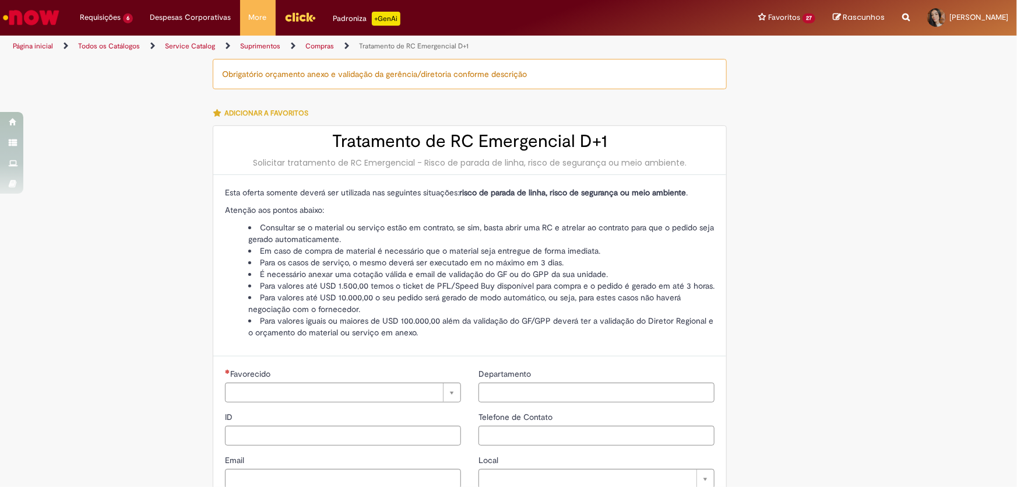 This screenshot has width=1017, height=487. Describe the element at coordinates (367, 19) in the screenshot. I see `div: Padroniza` at that location.